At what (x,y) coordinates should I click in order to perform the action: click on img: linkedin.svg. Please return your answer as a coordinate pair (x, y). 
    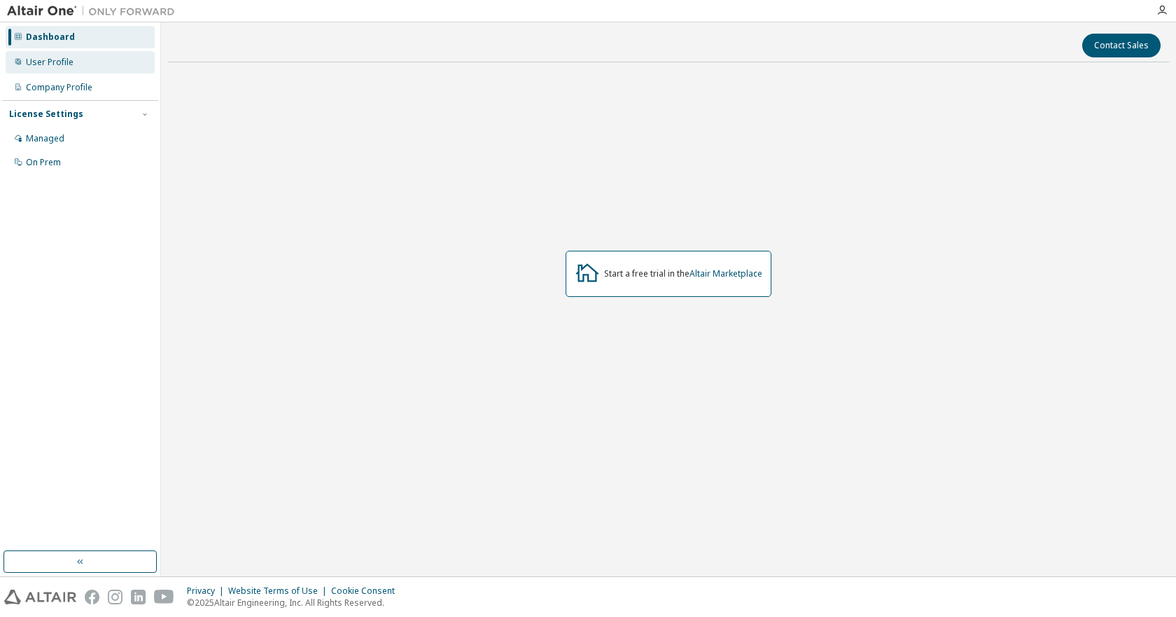
    Looking at the image, I should click on (138, 596).